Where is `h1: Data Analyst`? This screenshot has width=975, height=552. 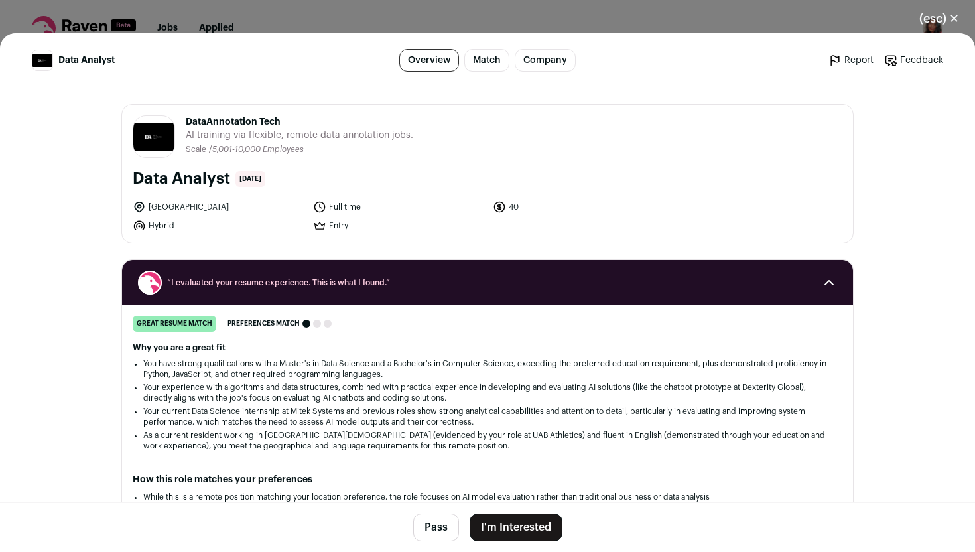
h1: Data Analyst is located at coordinates (181, 179).